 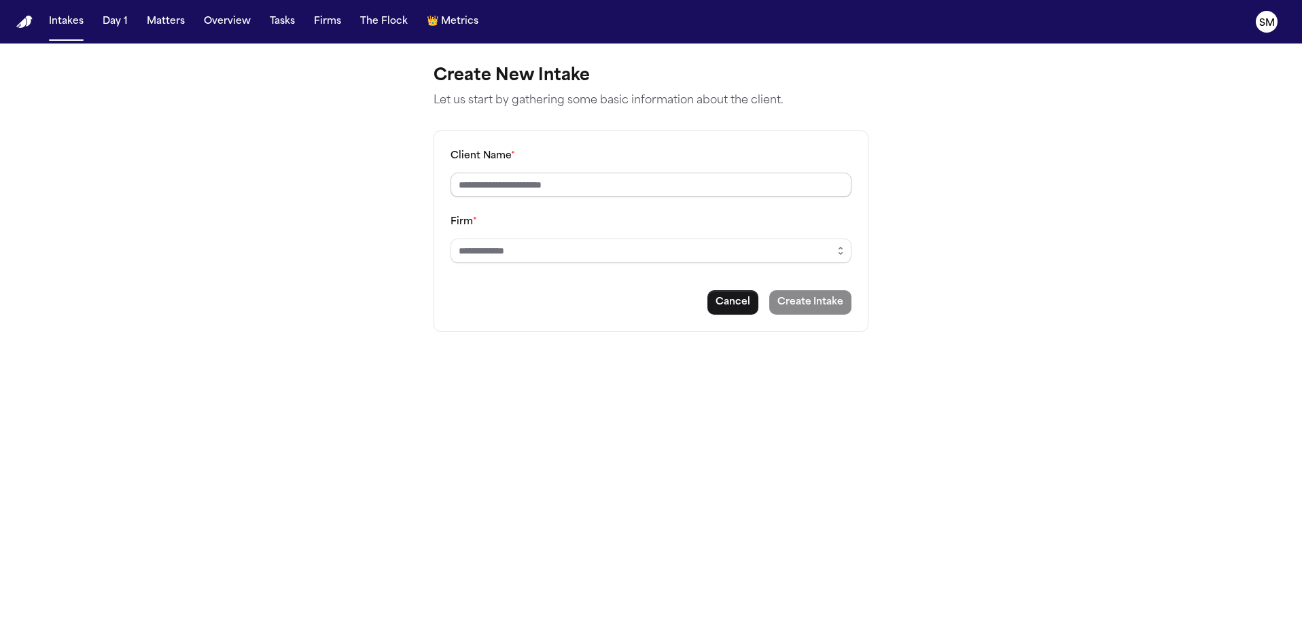 What do you see at coordinates (651, 251) in the screenshot?
I see `input: Select a firm` at bounding box center [651, 251].